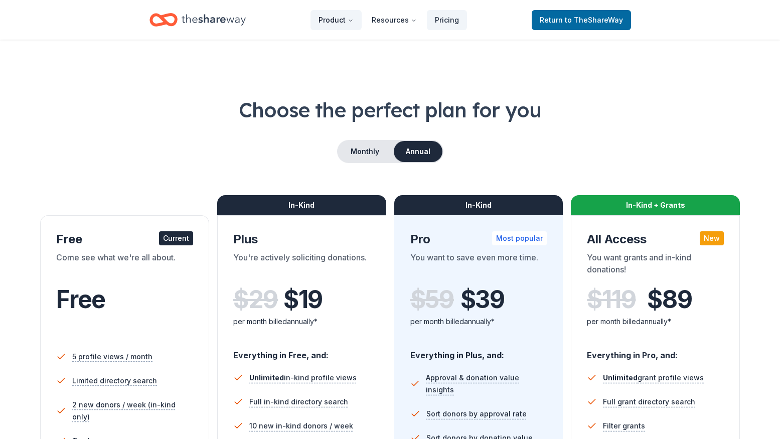 The image size is (780, 439). I want to click on span: $ 39, so click(482, 299).